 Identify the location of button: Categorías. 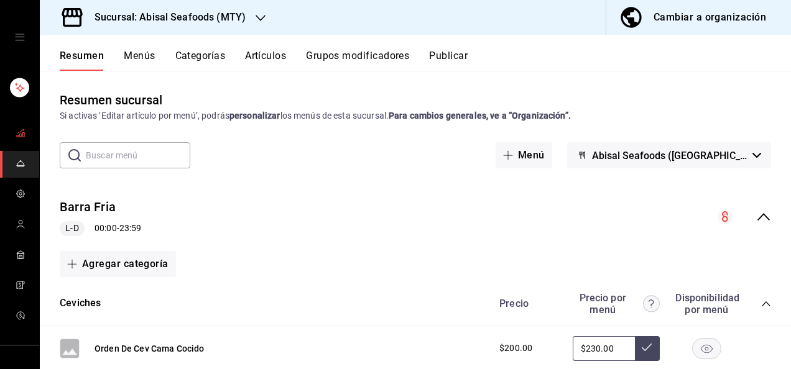
(200, 60).